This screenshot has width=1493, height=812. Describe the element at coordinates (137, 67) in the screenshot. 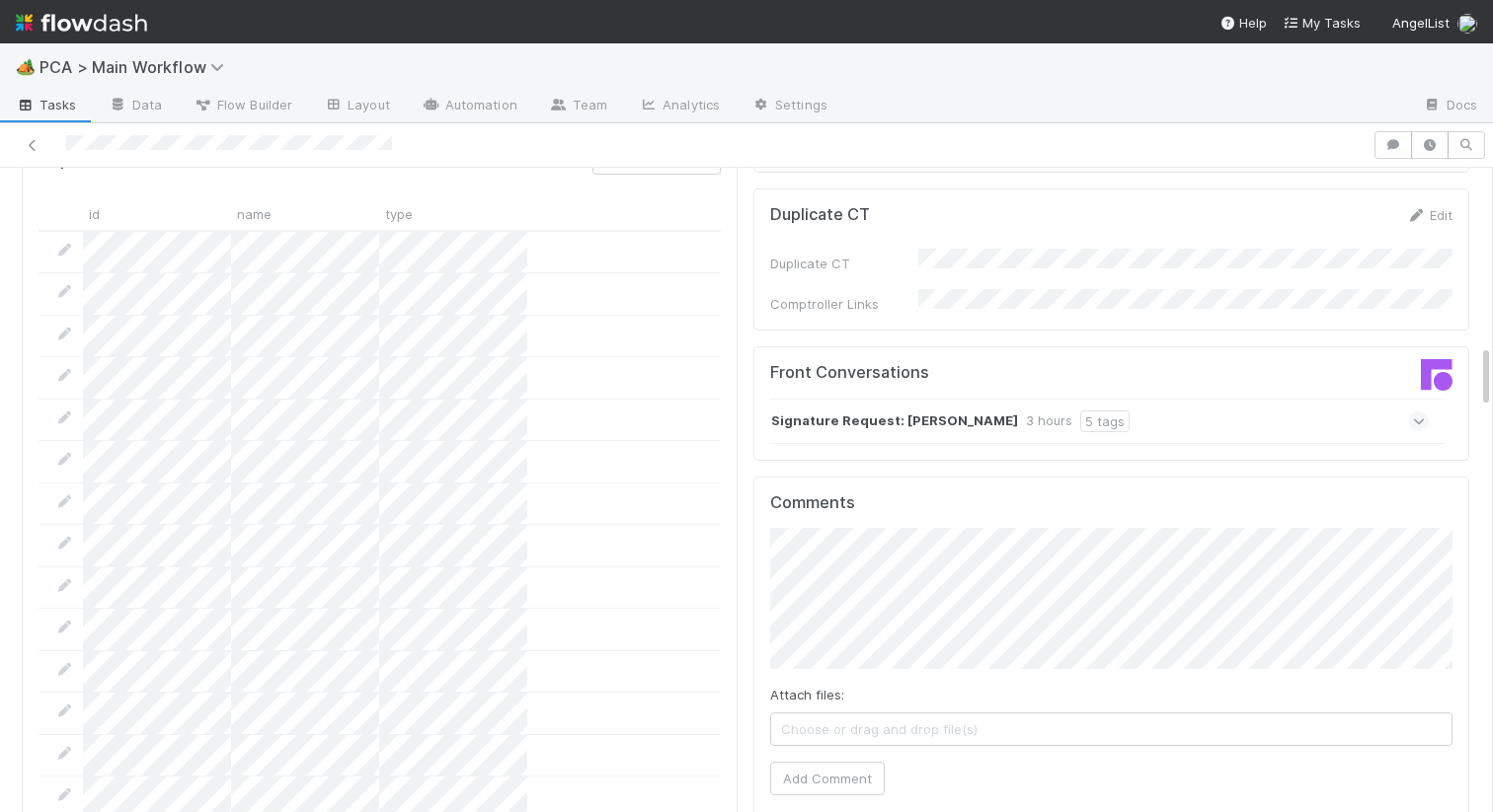

I see `span: PCA > Main Workflow` at that location.